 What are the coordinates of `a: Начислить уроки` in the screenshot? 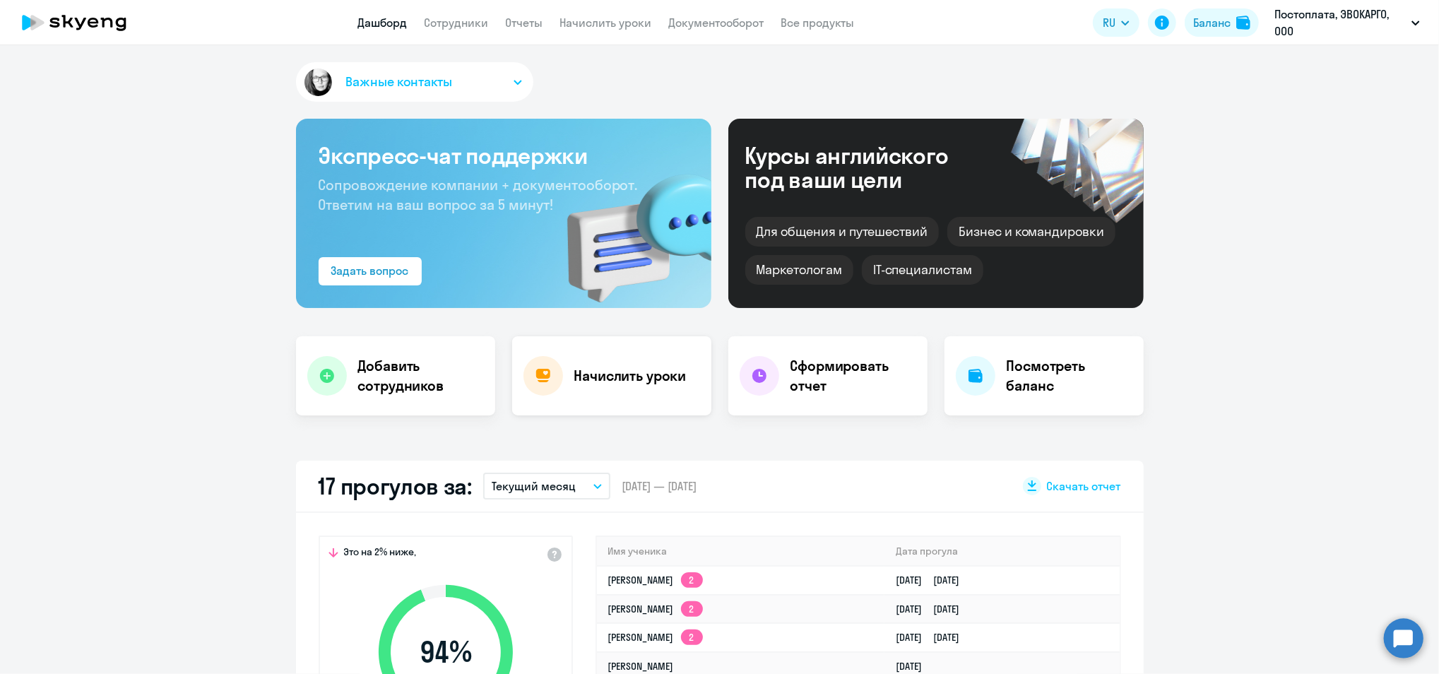 It's located at (606, 23).